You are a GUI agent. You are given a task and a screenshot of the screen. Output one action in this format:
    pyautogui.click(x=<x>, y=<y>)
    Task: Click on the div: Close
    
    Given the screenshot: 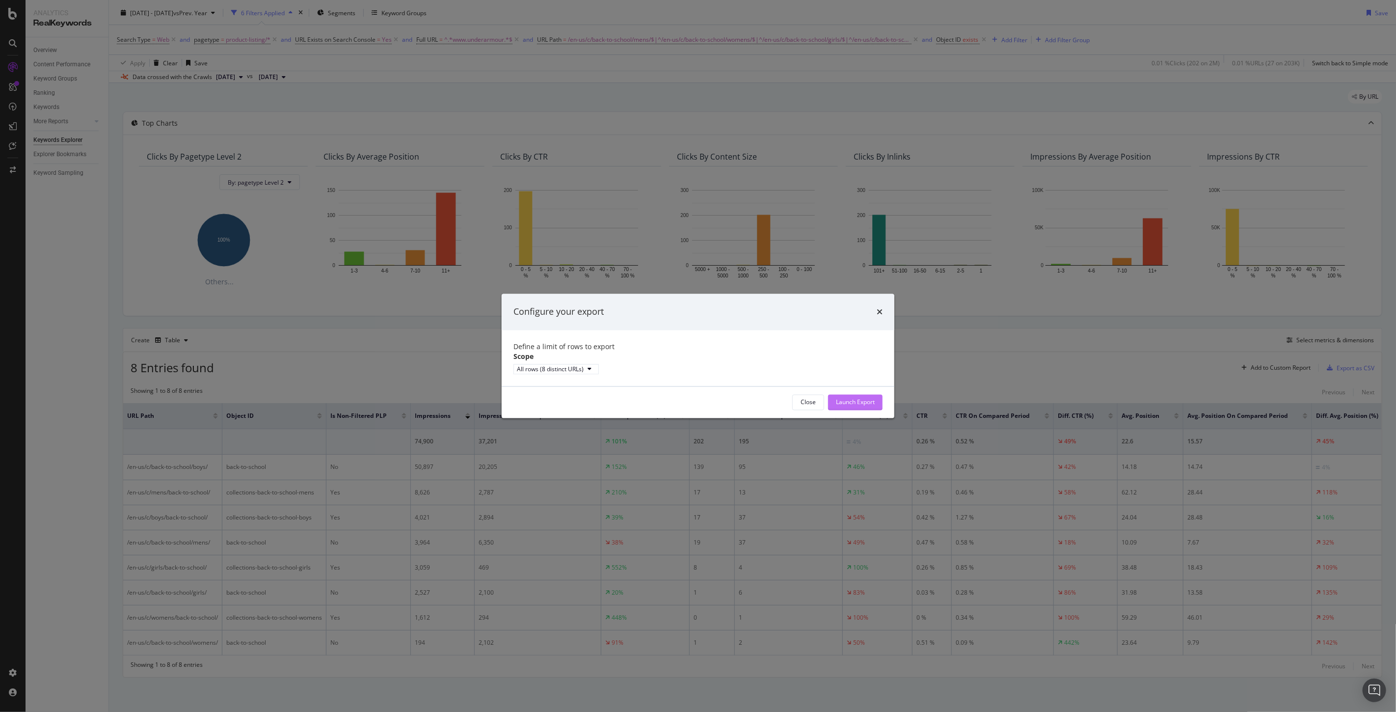 What is the action you would take?
    pyautogui.click(x=808, y=402)
    